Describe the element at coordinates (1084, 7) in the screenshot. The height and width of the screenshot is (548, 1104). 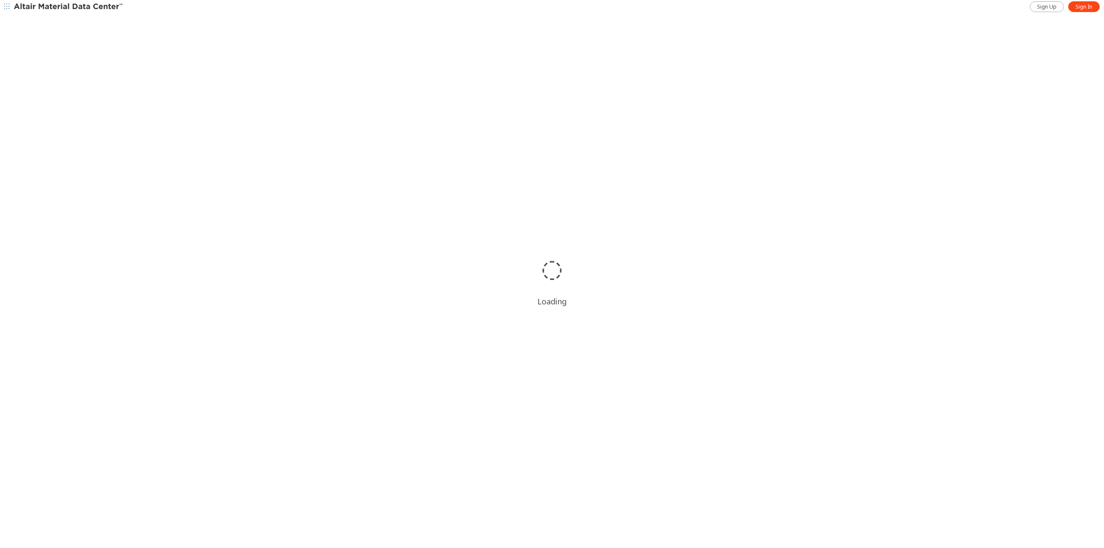
I see `span: Sign In` at that location.